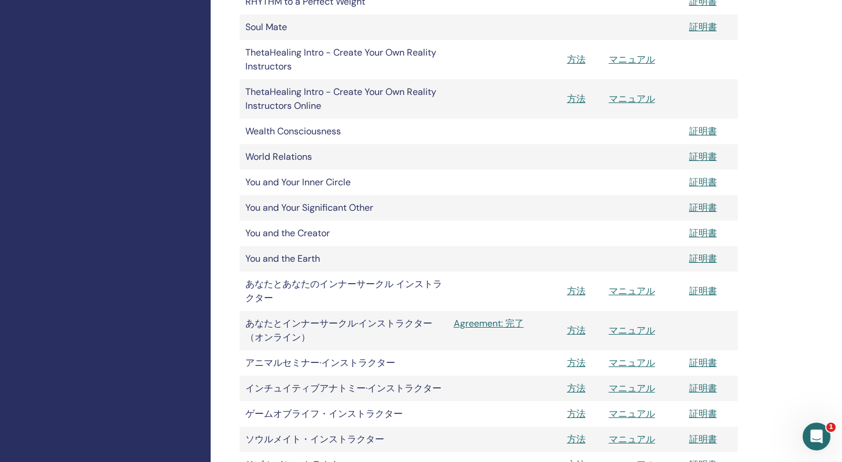  What do you see at coordinates (344, 439) in the screenshot?
I see `td: ソウルメイト・インストラクター` at bounding box center [344, 439].